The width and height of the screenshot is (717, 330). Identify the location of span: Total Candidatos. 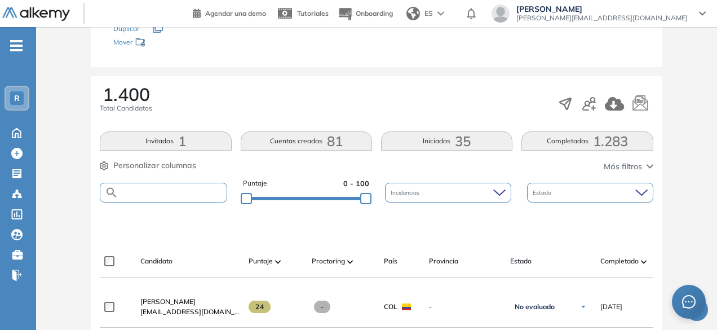
(126, 108).